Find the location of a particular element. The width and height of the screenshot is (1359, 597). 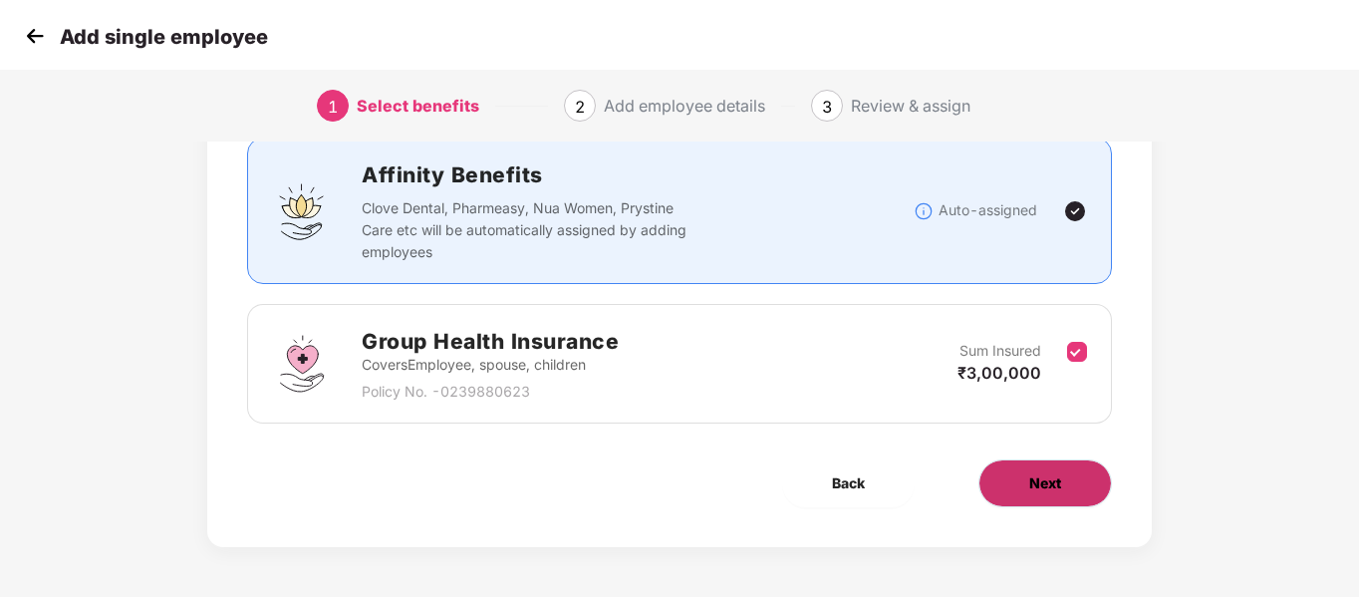

p: Auto-assigned is located at coordinates (987, 210).